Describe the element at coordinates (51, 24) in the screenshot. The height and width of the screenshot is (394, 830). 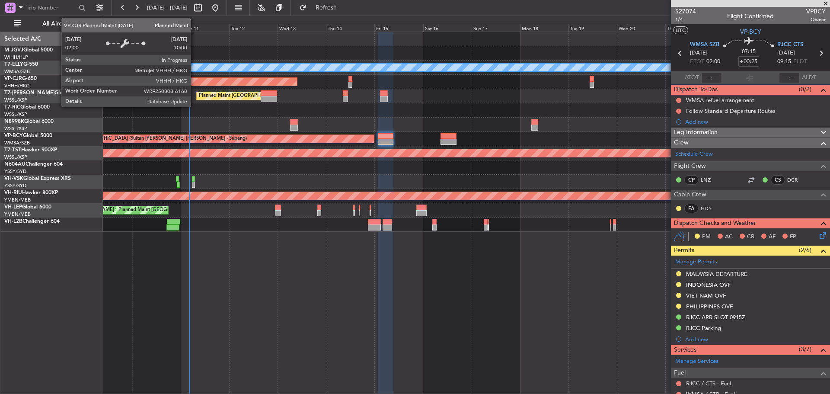
I see `button: All Aircraft` at that location.